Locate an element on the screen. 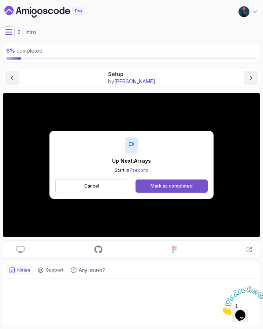 This screenshot has width=263, height=329. p: by is located at coordinates (131, 82).